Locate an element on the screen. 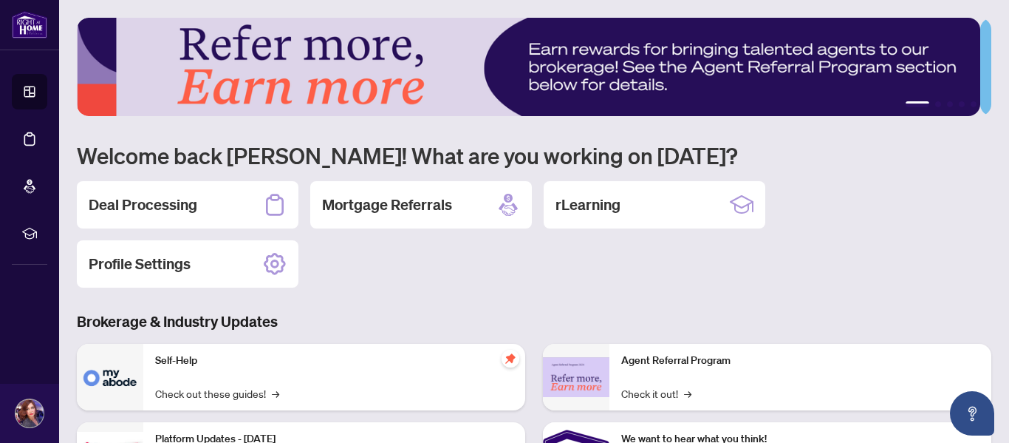 This screenshot has width=1009, height=443. img: Slide 0 is located at coordinates (528, 66).